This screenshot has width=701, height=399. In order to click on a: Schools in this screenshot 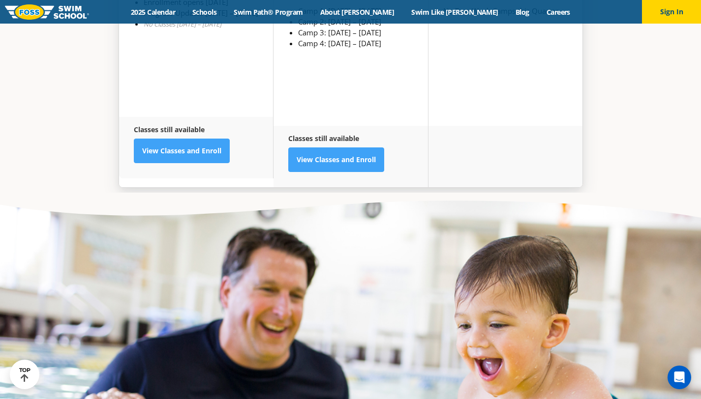, I will do `click(205, 12)`.